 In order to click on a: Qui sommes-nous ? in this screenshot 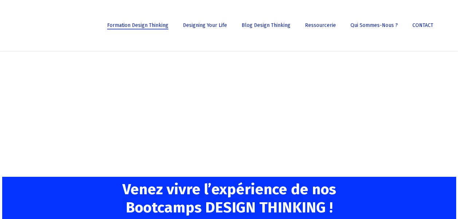, I will do `click(374, 26)`.